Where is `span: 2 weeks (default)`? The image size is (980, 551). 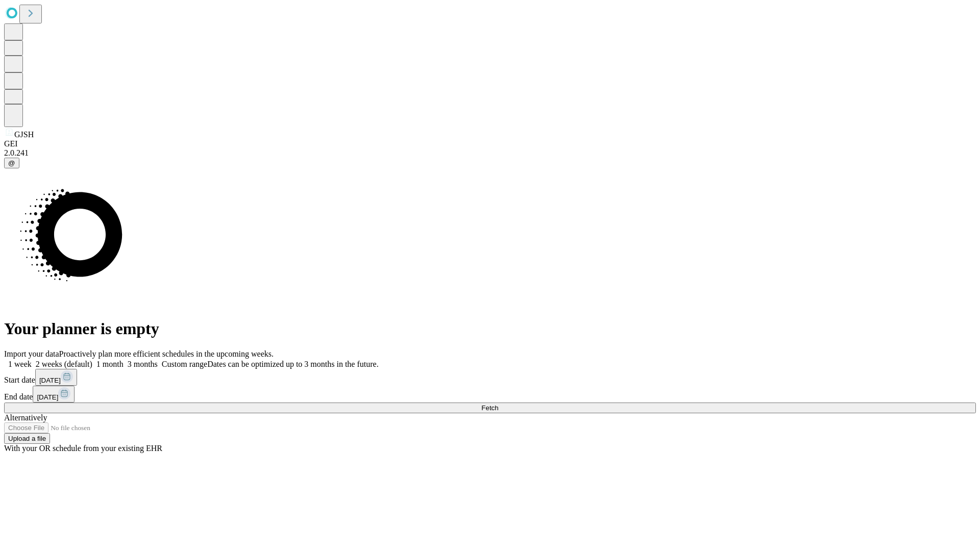
span: 2 weeks (default) is located at coordinates (64, 364).